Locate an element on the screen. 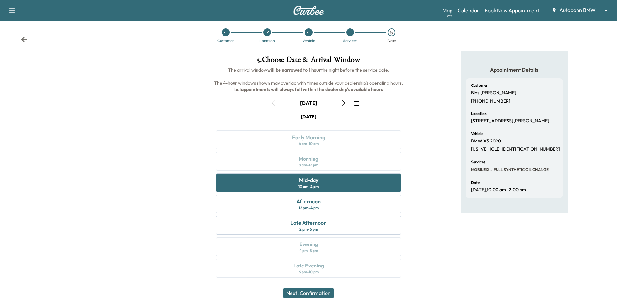  div: 12 pm - 4 pm is located at coordinates (309, 208).